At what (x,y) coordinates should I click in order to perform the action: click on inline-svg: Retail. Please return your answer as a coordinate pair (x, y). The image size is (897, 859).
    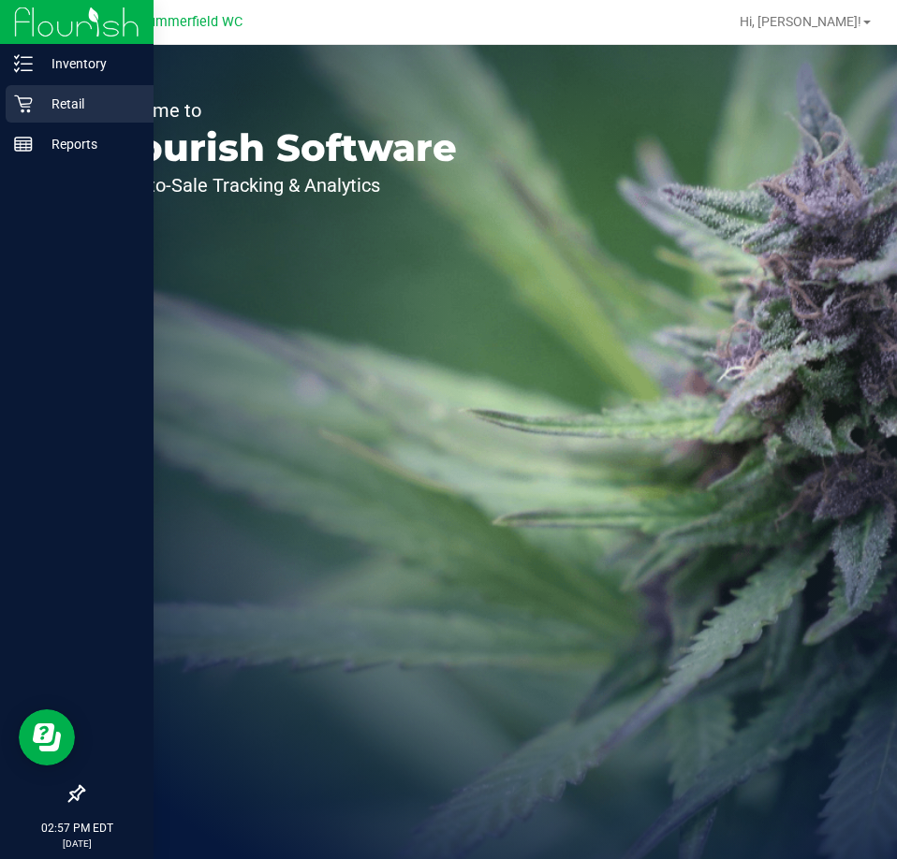
    Looking at the image, I should click on (23, 104).